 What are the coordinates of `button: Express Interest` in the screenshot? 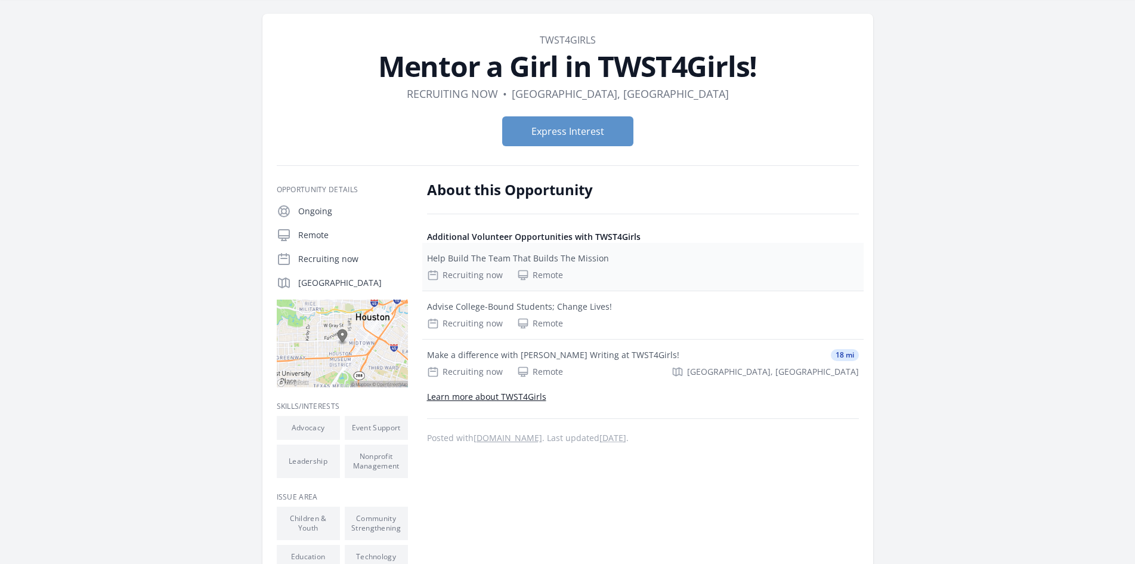 It's located at (568, 131).